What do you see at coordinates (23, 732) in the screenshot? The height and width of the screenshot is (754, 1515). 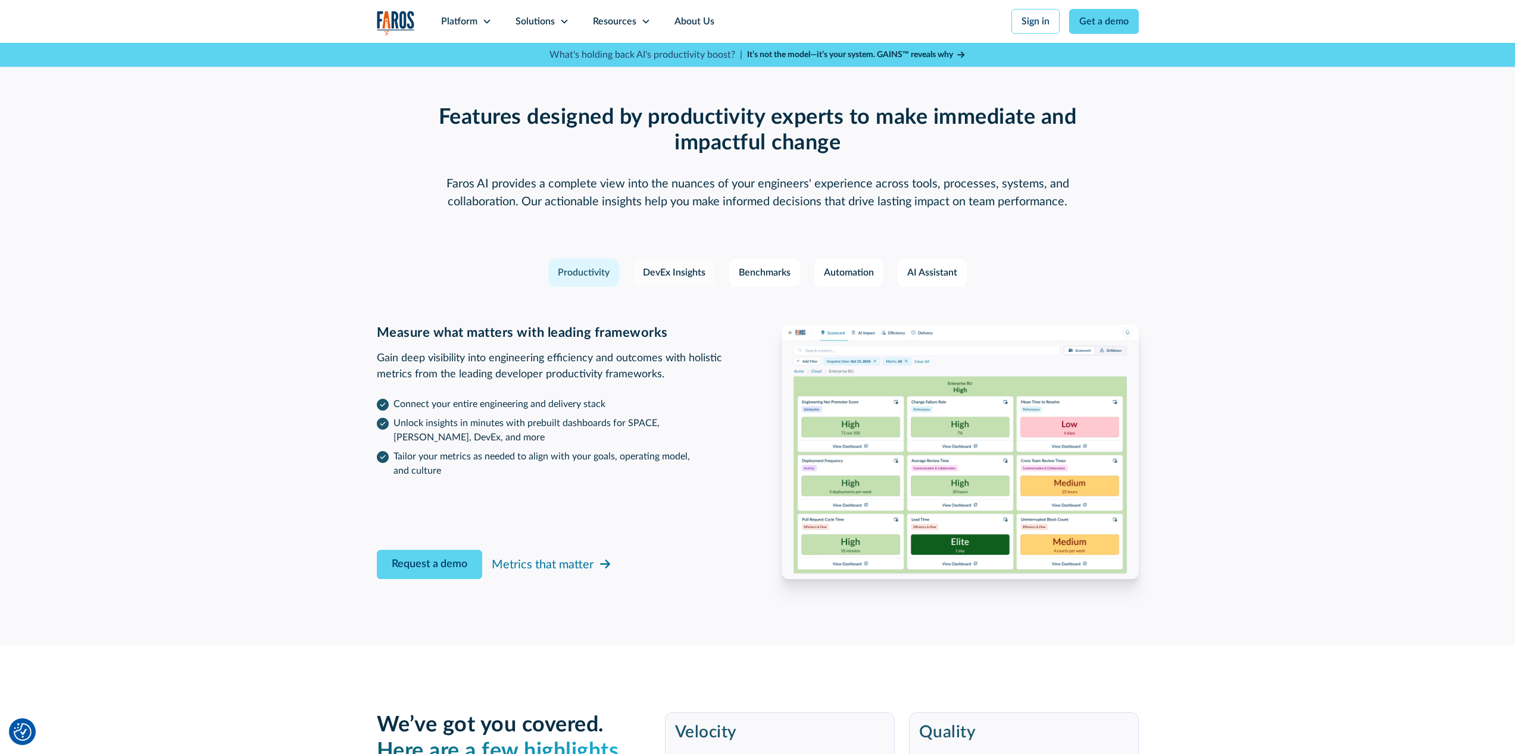 I see `img: Revisit consent button` at bounding box center [23, 732].